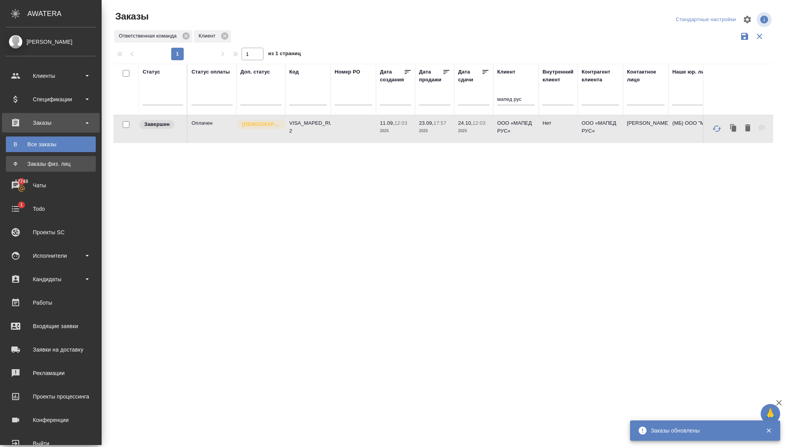 Image resolution: width=788 pixels, height=447 pixels. Describe the element at coordinates (51, 185) in the screenshot. I see `div: Чаты` at that location.